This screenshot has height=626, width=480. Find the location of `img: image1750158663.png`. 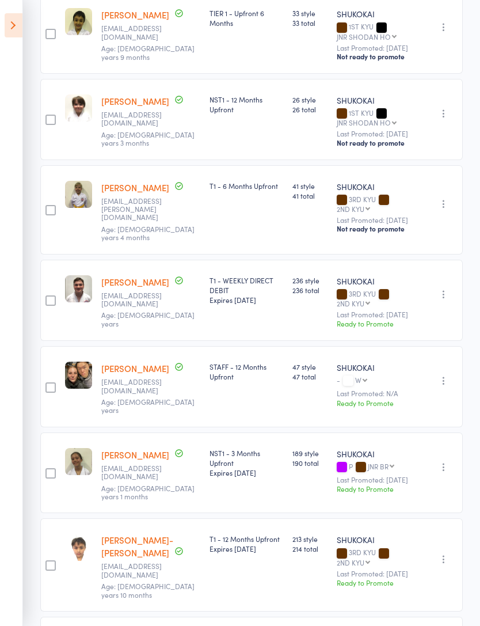

img: image1750158663.png is located at coordinates (78, 375).